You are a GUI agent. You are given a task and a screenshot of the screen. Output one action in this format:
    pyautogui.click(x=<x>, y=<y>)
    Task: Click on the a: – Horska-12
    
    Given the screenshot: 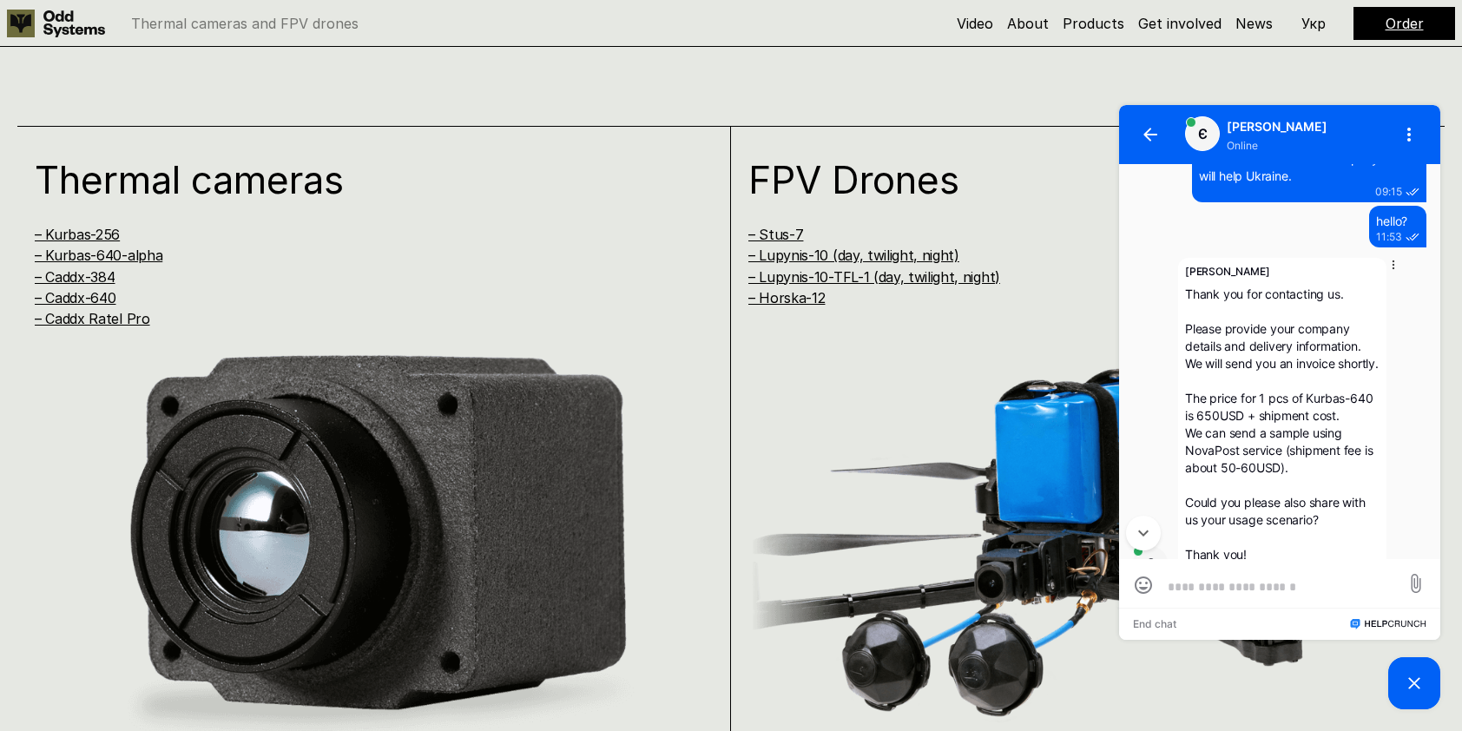 What is the action you would take?
    pyautogui.click(x=787, y=298)
    